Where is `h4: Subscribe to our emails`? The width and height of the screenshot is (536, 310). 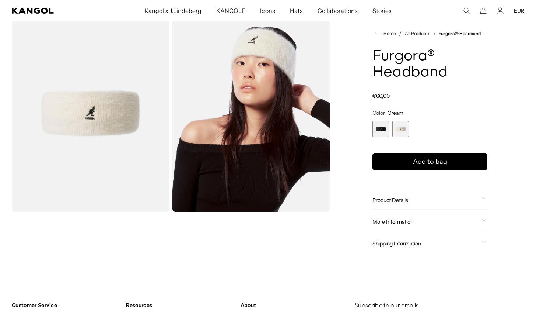 h4: Subscribe to our emails is located at coordinates (440, 306).